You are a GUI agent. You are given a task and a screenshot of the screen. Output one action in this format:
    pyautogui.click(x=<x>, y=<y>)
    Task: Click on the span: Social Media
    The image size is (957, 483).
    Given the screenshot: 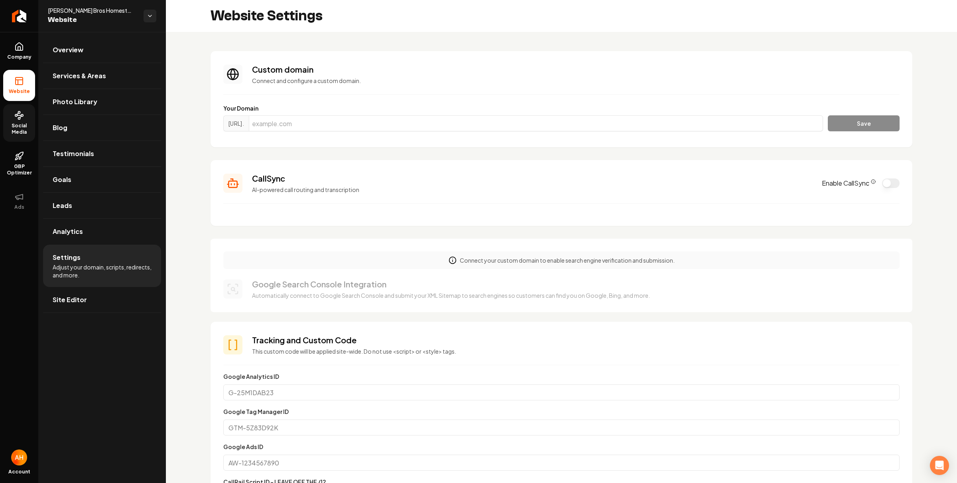 What is the action you would take?
    pyautogui.click(x=19, y=129)
    